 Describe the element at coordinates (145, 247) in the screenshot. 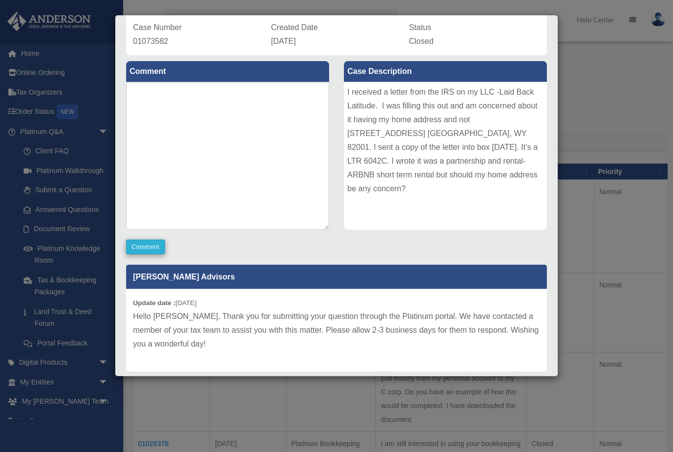

I see `button: Comment` at that location.